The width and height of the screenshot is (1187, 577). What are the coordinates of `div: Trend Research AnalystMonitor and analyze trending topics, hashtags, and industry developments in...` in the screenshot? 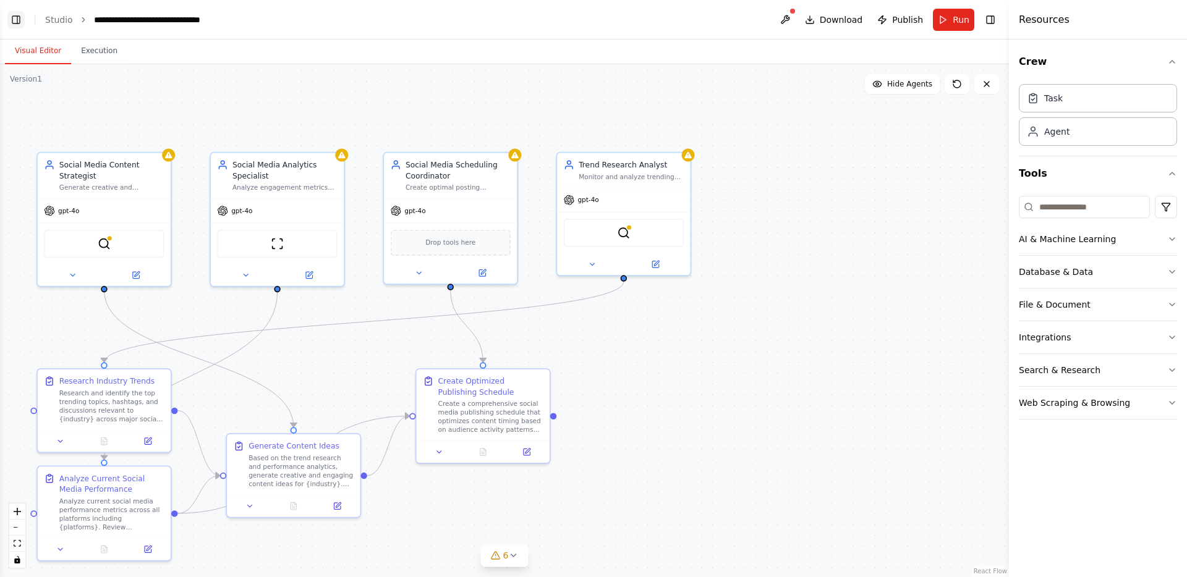 It's located at (623, 214).